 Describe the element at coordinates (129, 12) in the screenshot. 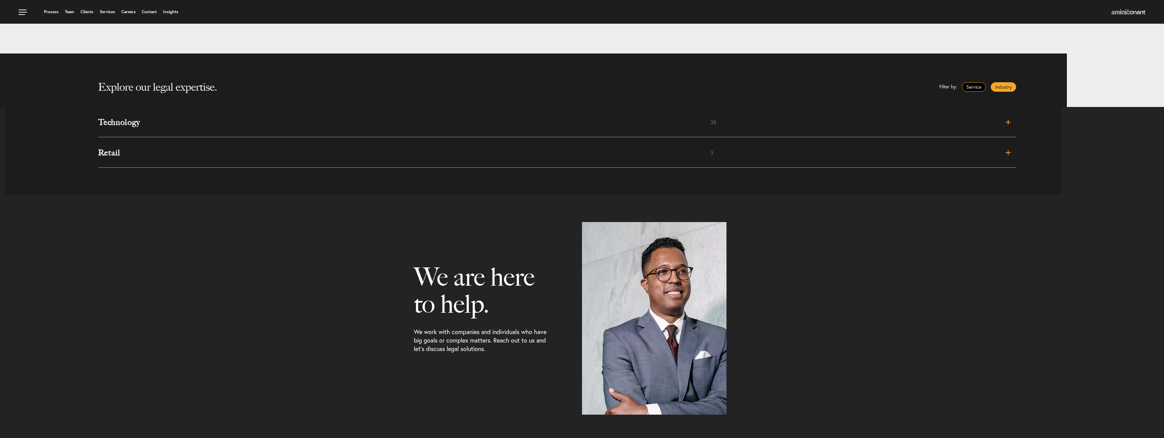

I see `a: Careers` at that location.